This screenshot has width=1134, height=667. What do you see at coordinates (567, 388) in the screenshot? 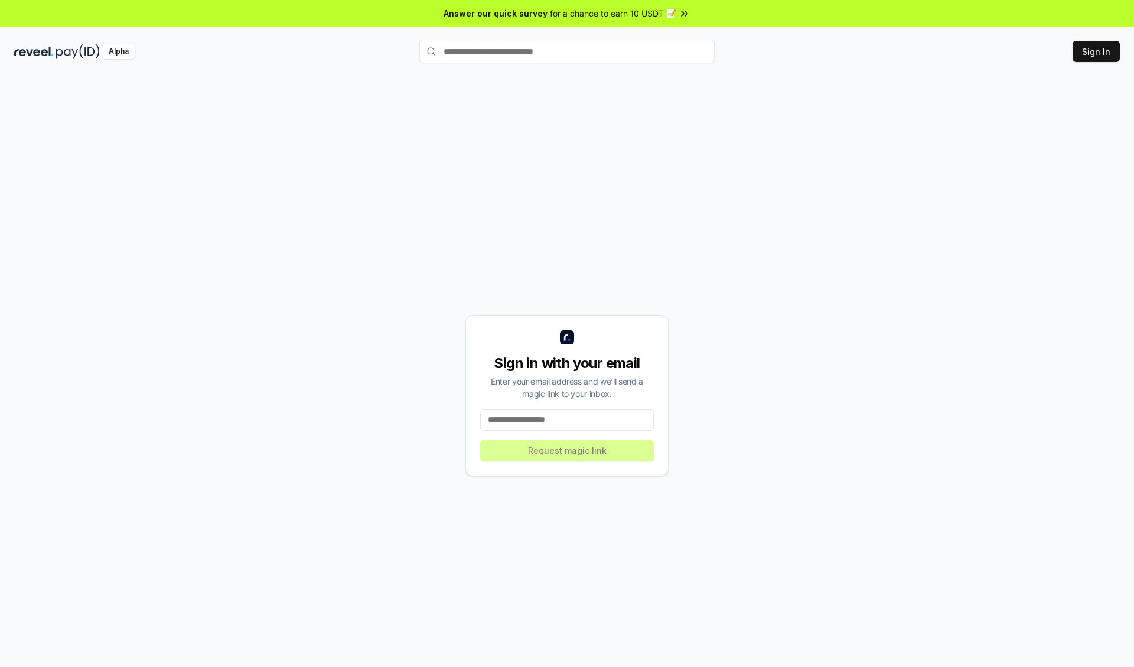
I see `div: Enter your email address and we’ll send a magic link to your inbox.` at bounding box center [567, 388].